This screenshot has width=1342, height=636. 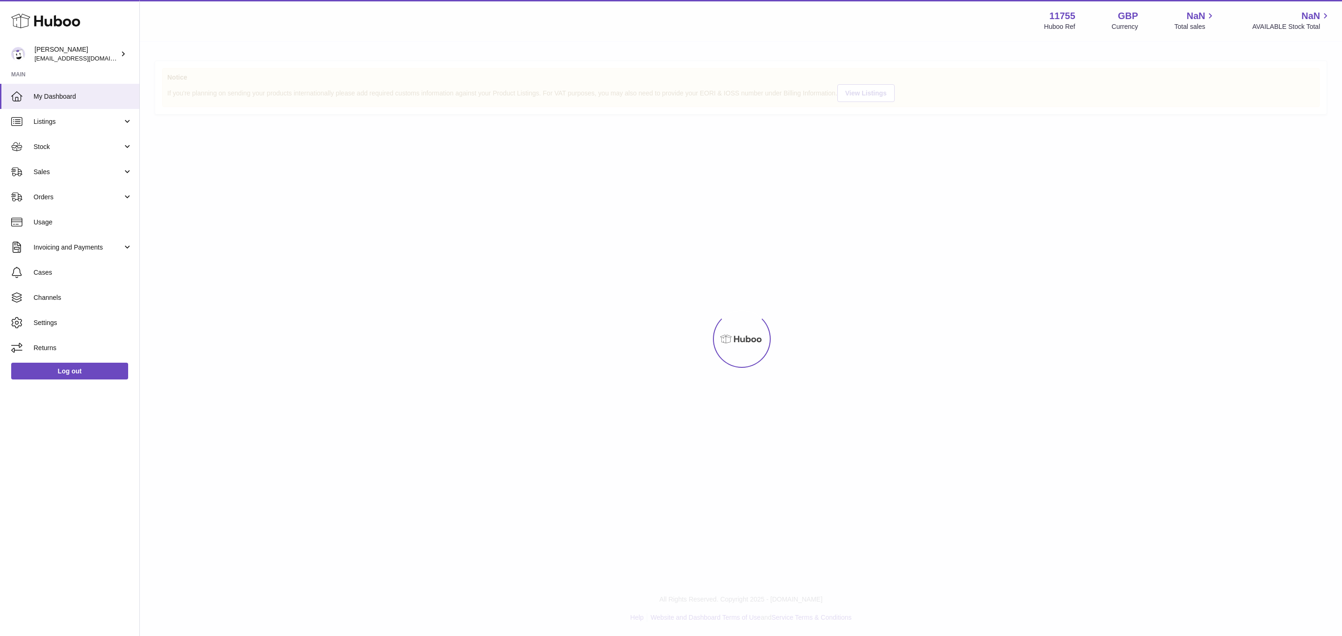 What do you see at coordinates (1125, 27) in the screenshot?
I see `div: Currency` at bounding box center [1125, 27].